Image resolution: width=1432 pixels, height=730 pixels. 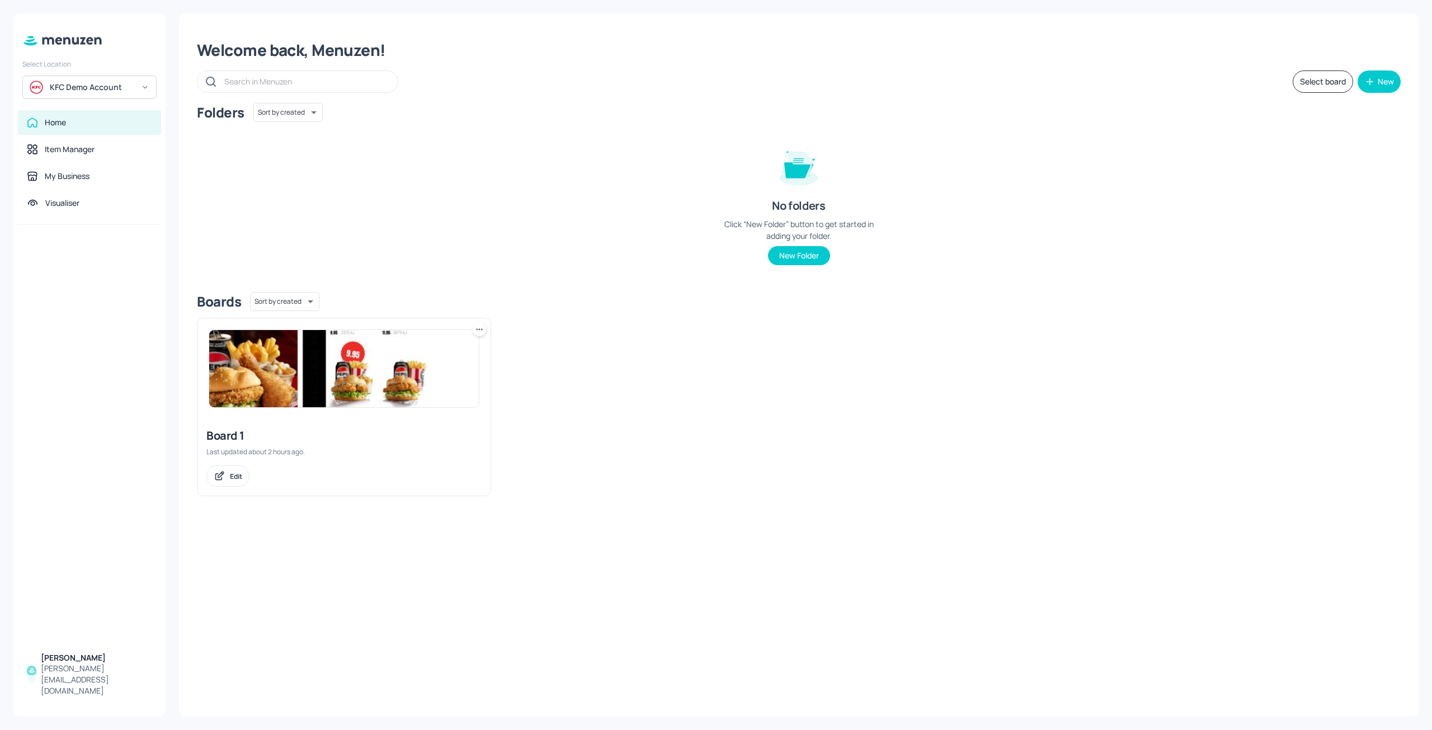 What do you see at coordinates (67, 176) in the screenshot?
I see `div: My Business` at bounding box center [67, 176].